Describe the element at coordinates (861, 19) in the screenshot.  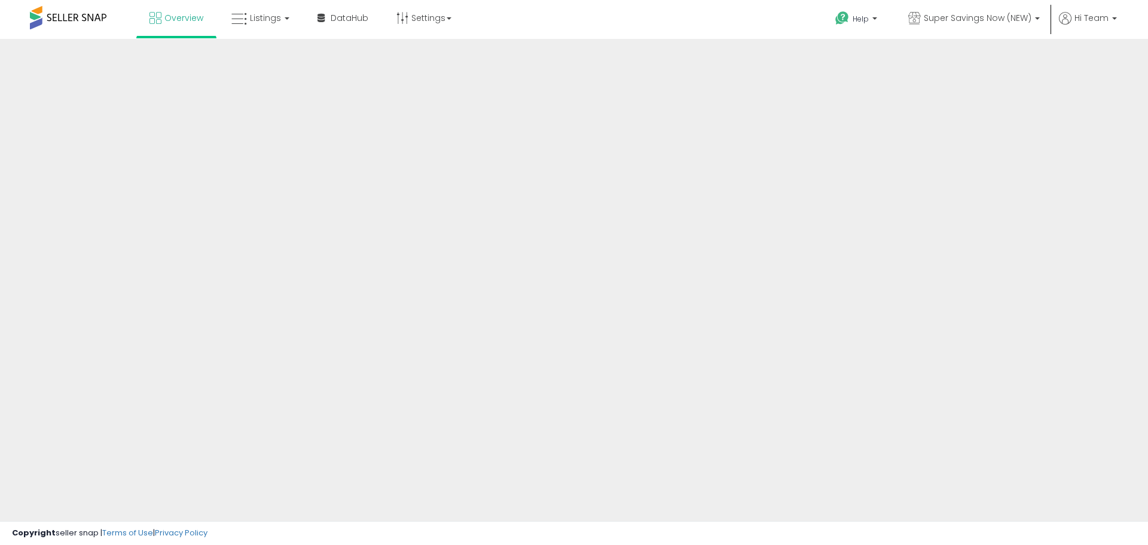
I see `span: Help` at that location.